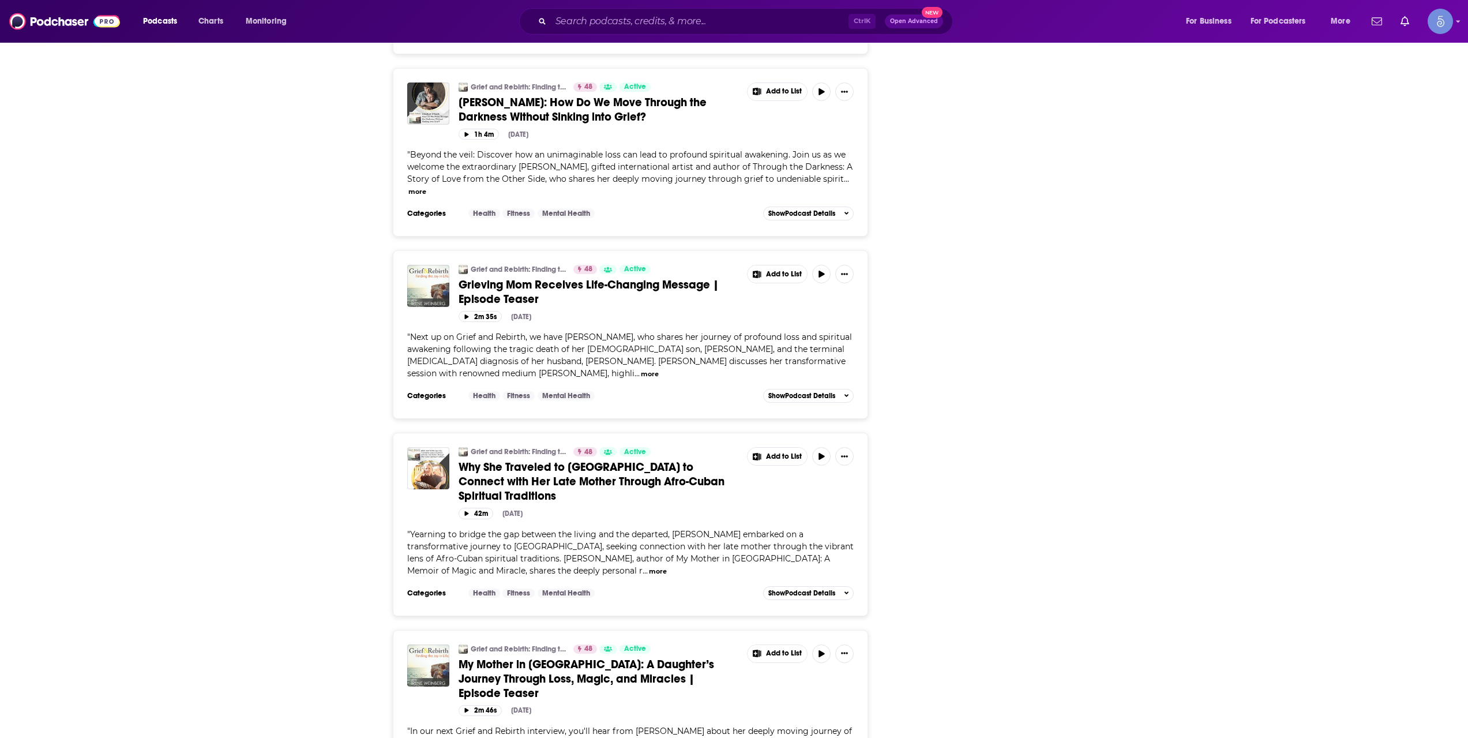  I want to click on a: Podchaser - Follow, Share and Rate Podcasts, so click(65, 21).